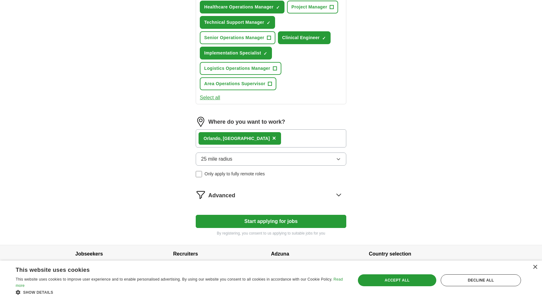 This screenshot has height=300, width=542. Describe the element at coordinates (234, 84) in the screenshot. I see `span: Area Operations Supervisor` at that location.